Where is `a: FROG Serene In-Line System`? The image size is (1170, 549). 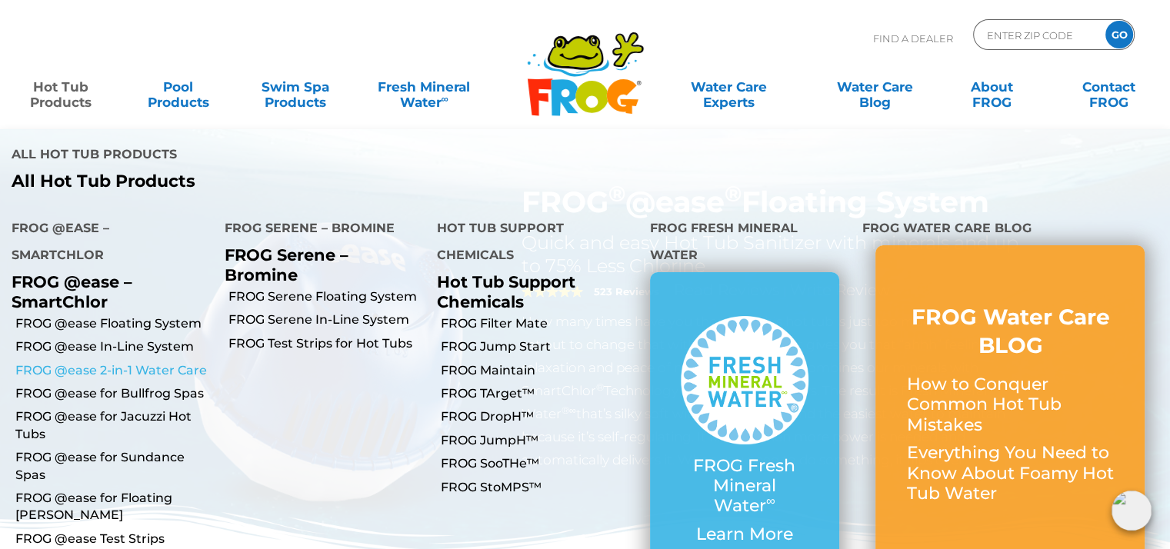 a: FROG Serene In-Line System is located at coordinates (327, 320).